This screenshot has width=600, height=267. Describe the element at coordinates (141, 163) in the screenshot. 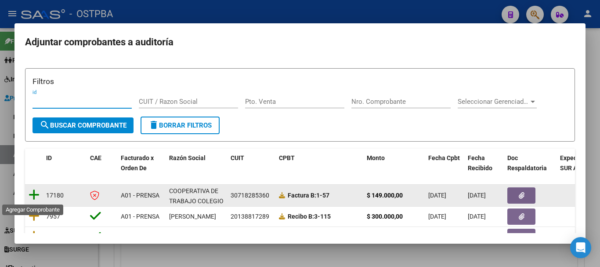

I see `datatable-header-cell: Facturado x Orden De` at that location.